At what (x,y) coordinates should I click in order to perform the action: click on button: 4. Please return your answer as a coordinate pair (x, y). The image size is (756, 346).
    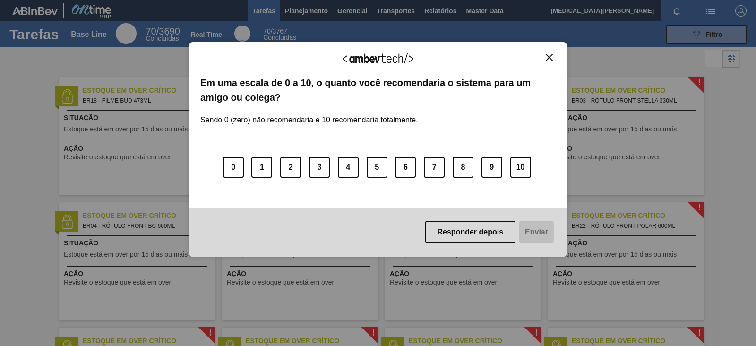
    Looking at the image, I should click on (348, 167).